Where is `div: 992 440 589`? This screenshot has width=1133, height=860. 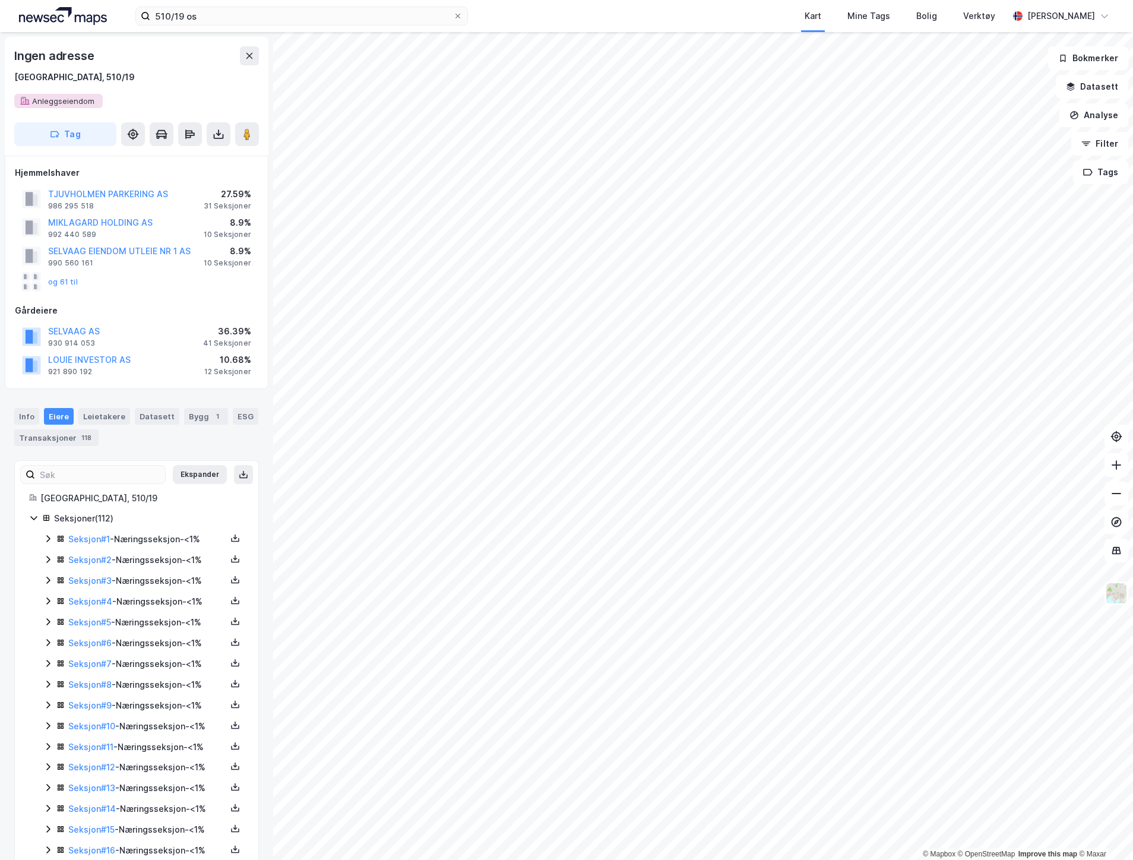
div: 992 440 589 is located at coordinates (72, 235).